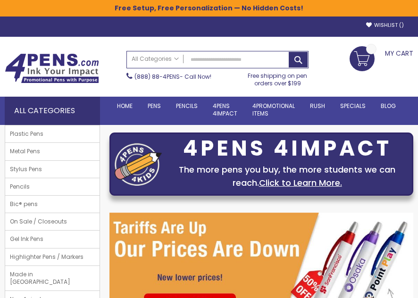  I want to click on div: The more pens you buy, the more students we can reach., so click(287, 176).